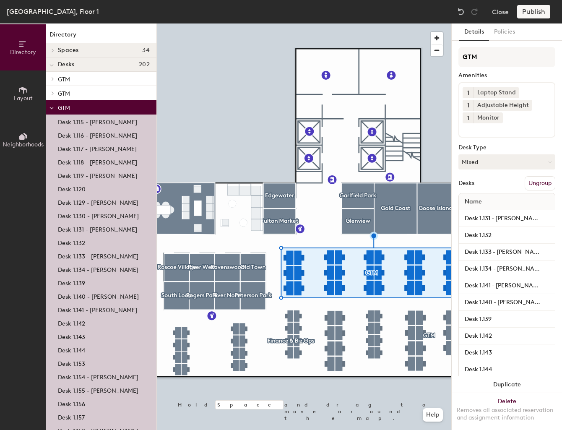  What do you see at coordinates (503, 105) in the screenshot?
I see `div: Adjustable Height` at bounding box center [503, 105].